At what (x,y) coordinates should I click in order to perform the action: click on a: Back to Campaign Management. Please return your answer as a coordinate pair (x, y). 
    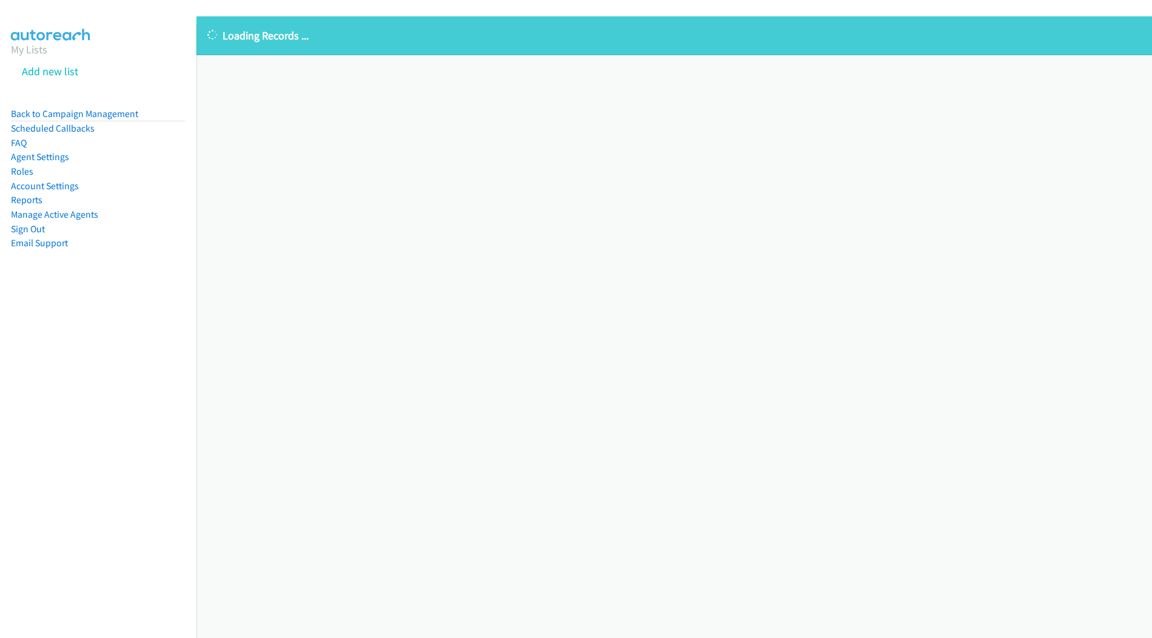
    Looking at the image, I should click on (75, 113).